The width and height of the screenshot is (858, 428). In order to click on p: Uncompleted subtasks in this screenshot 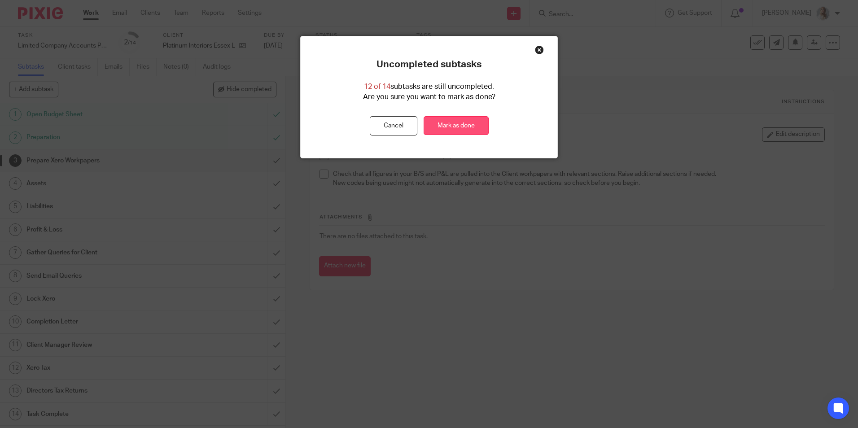, I will do `click(429, 65)`.